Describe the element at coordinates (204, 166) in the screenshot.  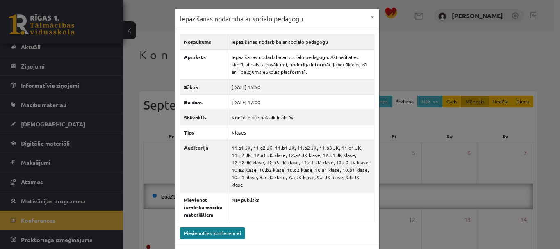
I see `th: Auditorija` at that location.